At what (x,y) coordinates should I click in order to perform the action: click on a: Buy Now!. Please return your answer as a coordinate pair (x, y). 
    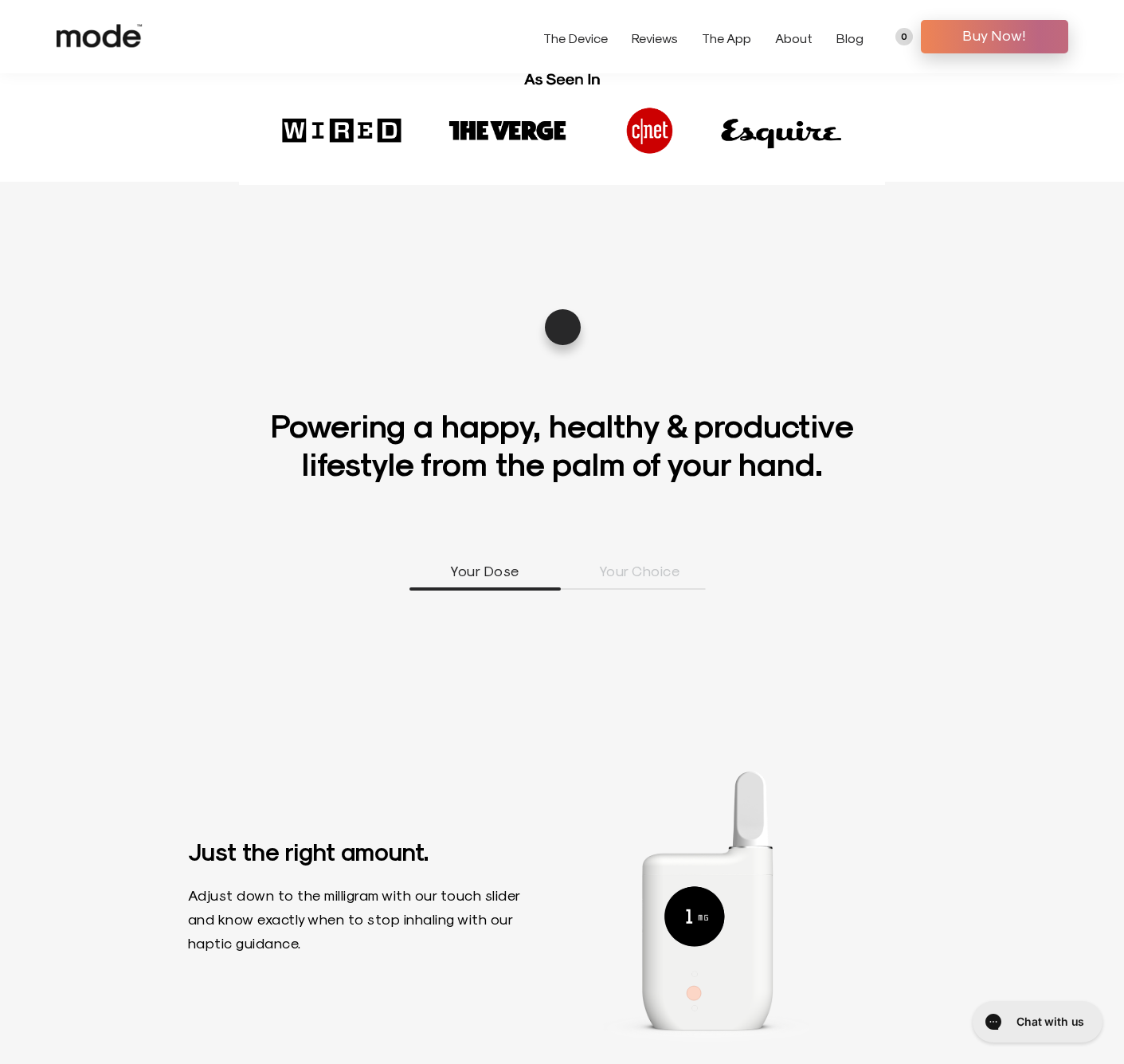
    Looking at the image, I should click on (994, 37).